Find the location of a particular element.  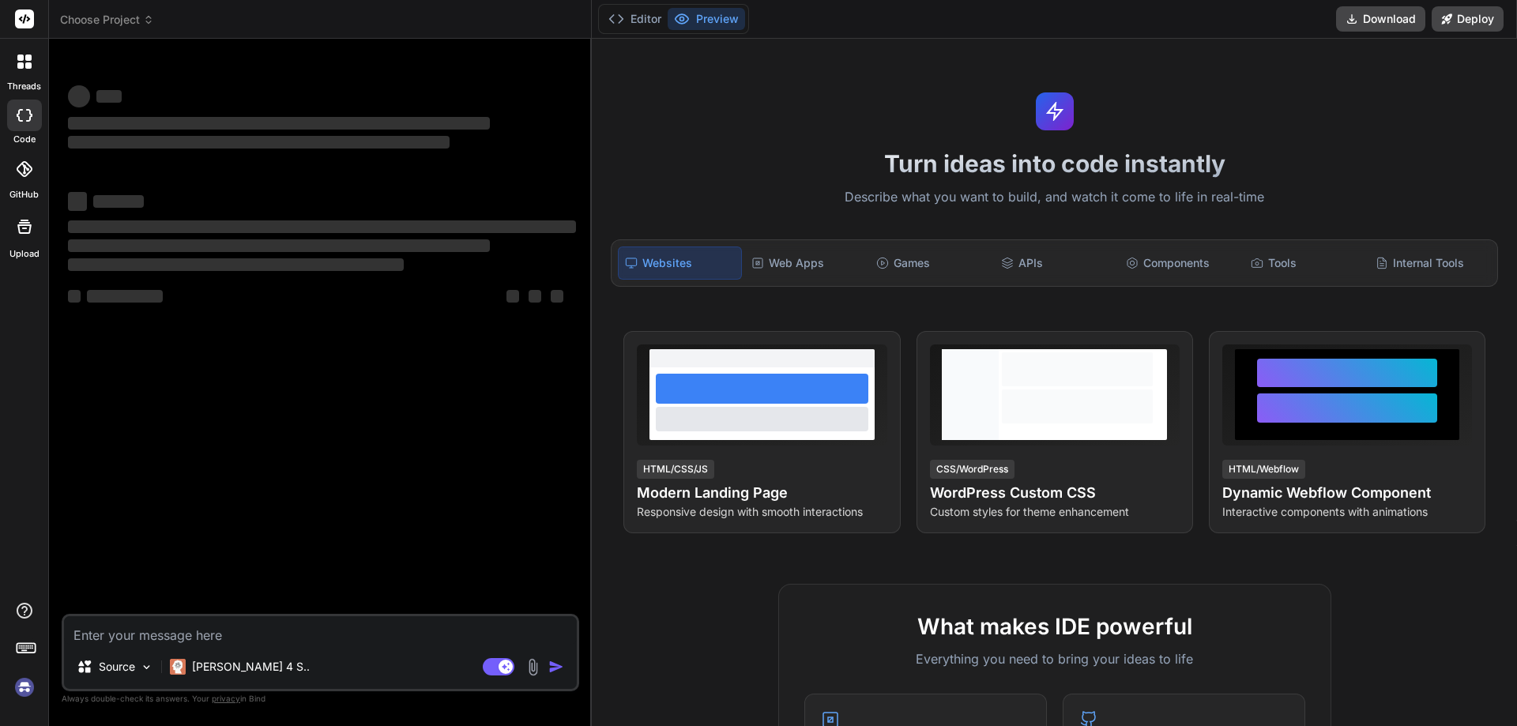

h2: What makes IDE powerful is located at coordinates (1055, 627).